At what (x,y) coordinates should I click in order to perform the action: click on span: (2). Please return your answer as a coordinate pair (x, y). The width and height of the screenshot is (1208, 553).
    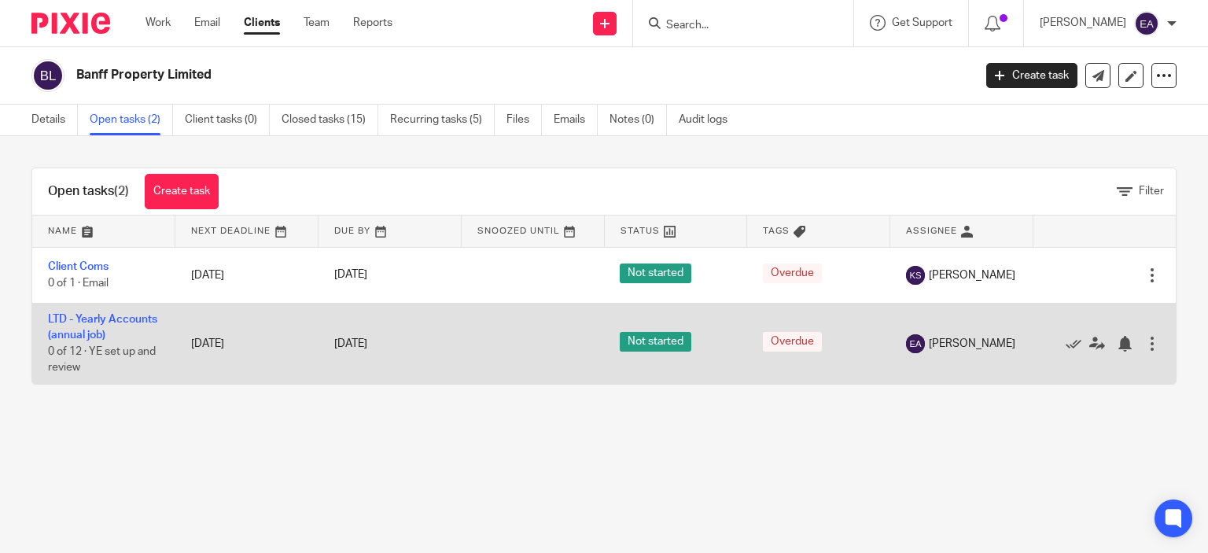
    Looking at the image, I should click on (121, 191).